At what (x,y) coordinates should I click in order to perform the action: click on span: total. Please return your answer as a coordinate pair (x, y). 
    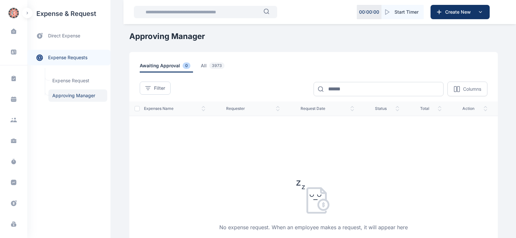
    Looking at the image, I should click on (431, 109).